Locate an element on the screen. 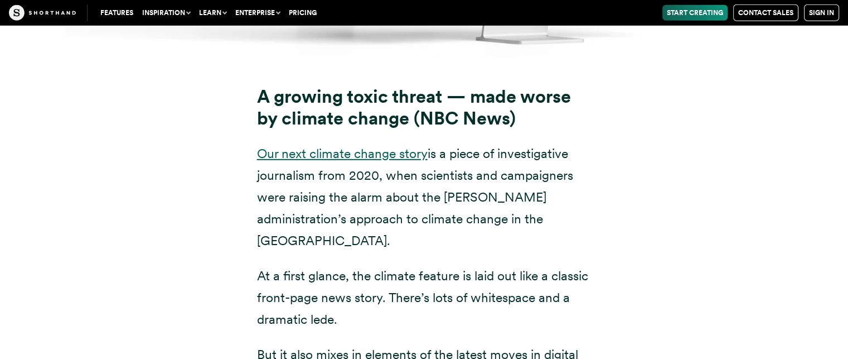 This screenshot has width=848, height=359. a: Start Creating is located at coordinates (695, 13).